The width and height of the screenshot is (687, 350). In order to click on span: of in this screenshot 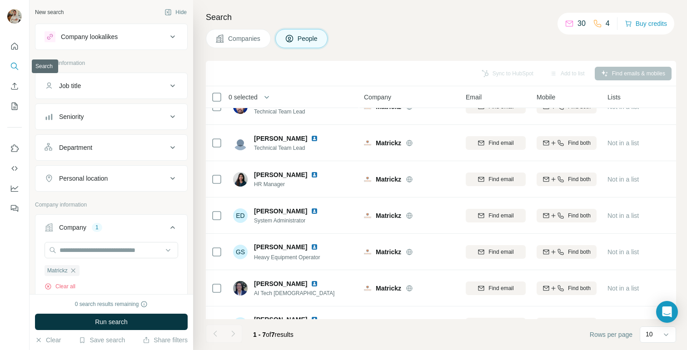, I will do `click(269, 335)`.